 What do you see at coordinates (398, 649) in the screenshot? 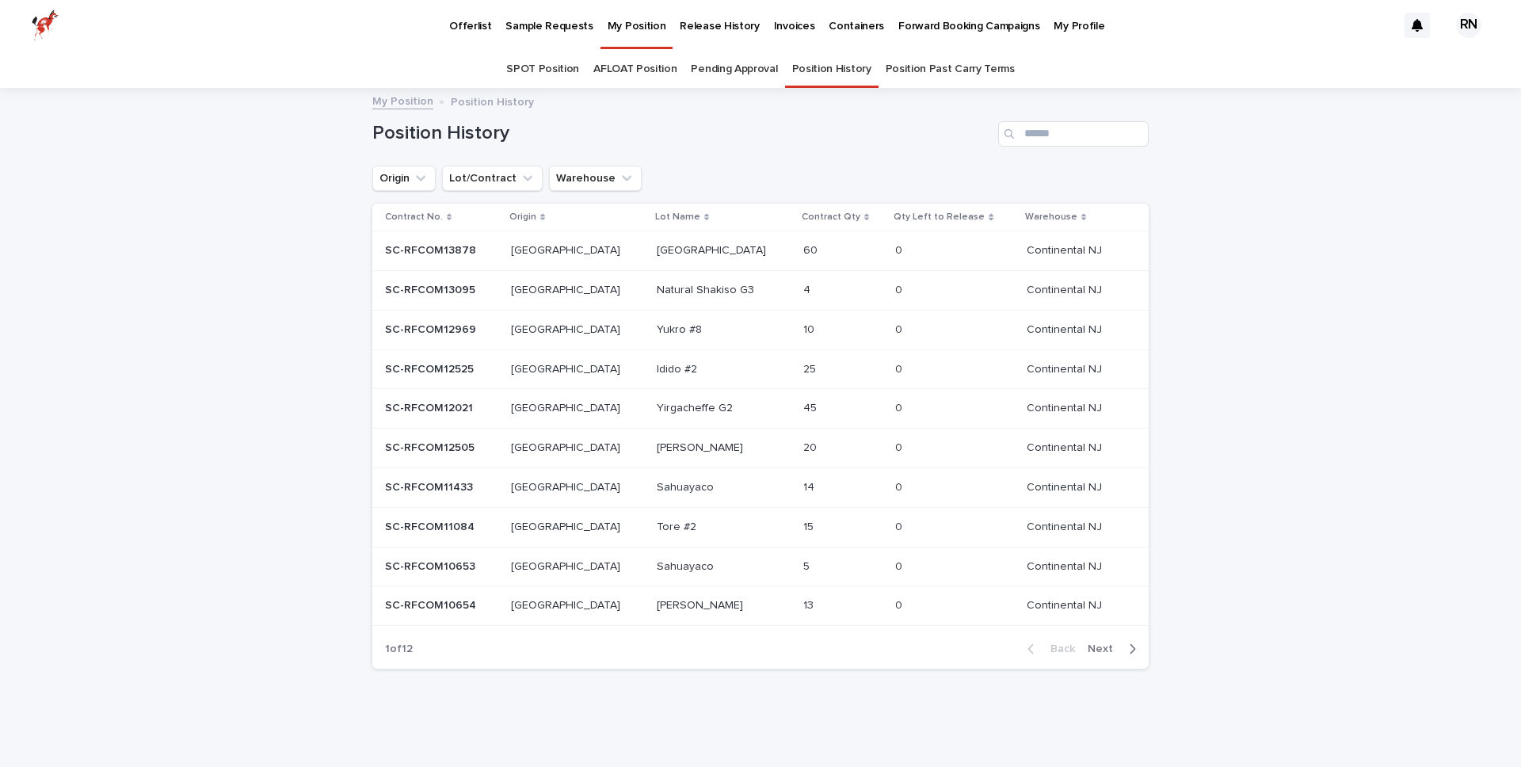
I see `p: 1 of 12` at bounding box center [398, 649].